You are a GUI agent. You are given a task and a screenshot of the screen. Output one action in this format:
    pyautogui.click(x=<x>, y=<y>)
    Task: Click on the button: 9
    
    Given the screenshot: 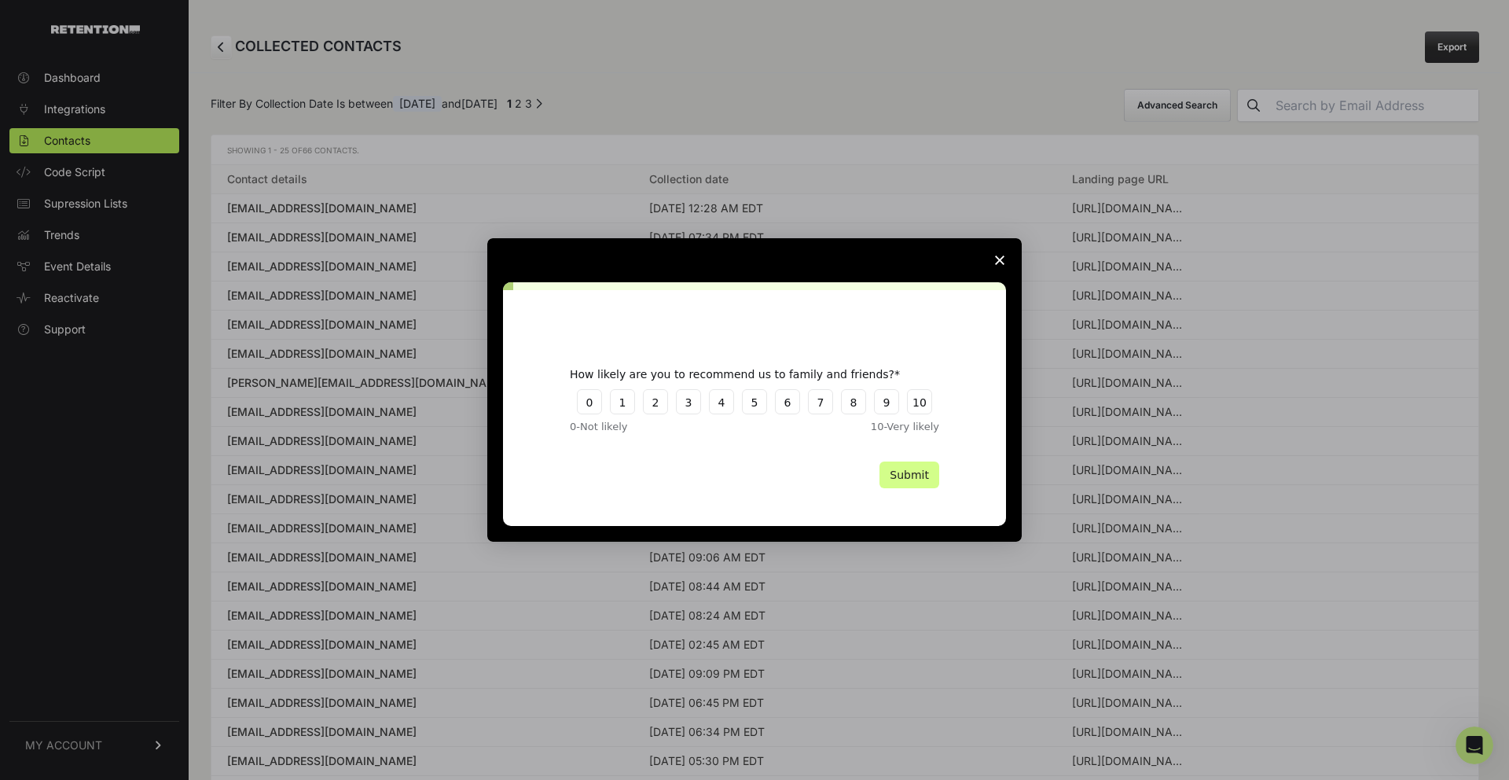 What is the action you would take?
    pyautogui.click(x=887, y=402)
    